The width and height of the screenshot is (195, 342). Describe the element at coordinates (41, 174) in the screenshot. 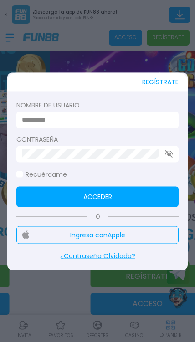

I see `label: Recuérdame` at that location.